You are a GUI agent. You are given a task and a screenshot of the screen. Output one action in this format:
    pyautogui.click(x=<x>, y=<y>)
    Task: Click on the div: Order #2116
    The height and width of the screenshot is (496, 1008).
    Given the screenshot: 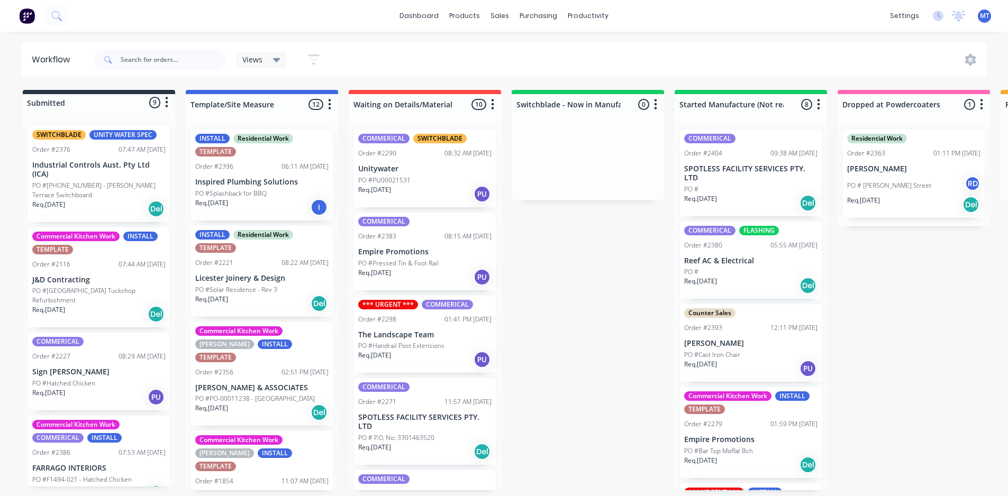 What is the action you would take?
    pyautogui.click(x=51, y=265)
    